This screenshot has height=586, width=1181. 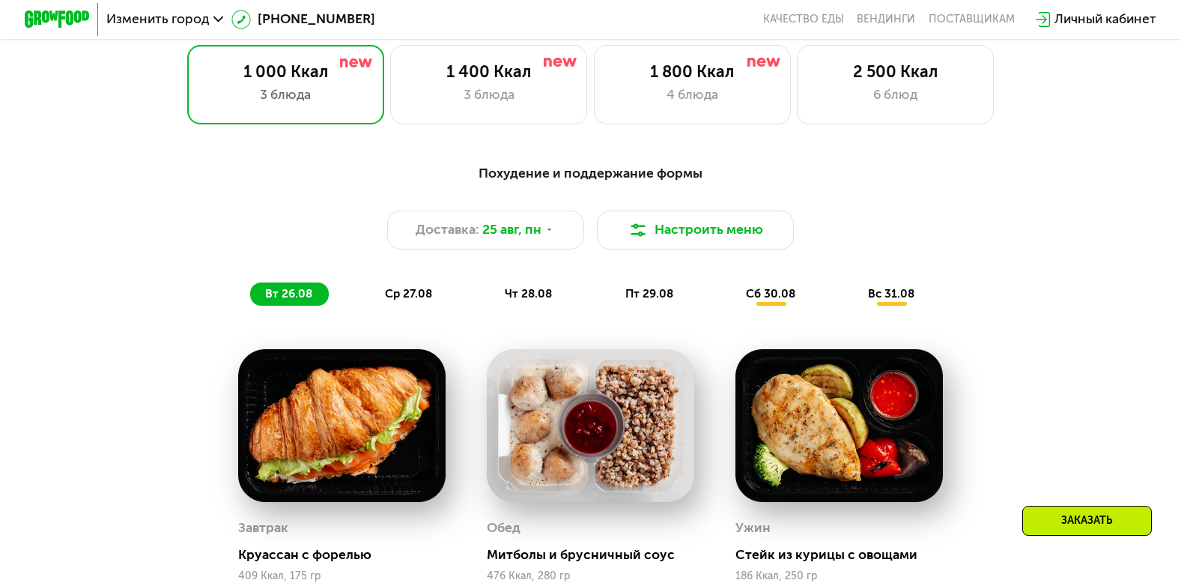 I want to click on div: поставщикам, so click(x=972, y=19).